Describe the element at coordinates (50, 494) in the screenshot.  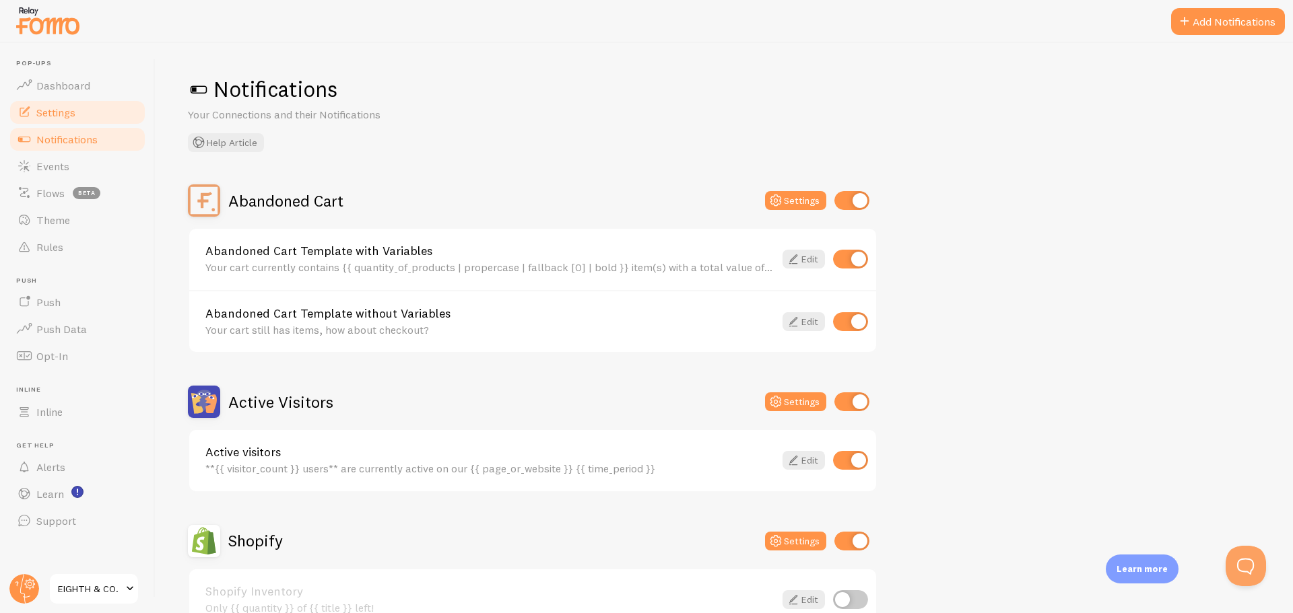
I see `span: Learn` at that location.